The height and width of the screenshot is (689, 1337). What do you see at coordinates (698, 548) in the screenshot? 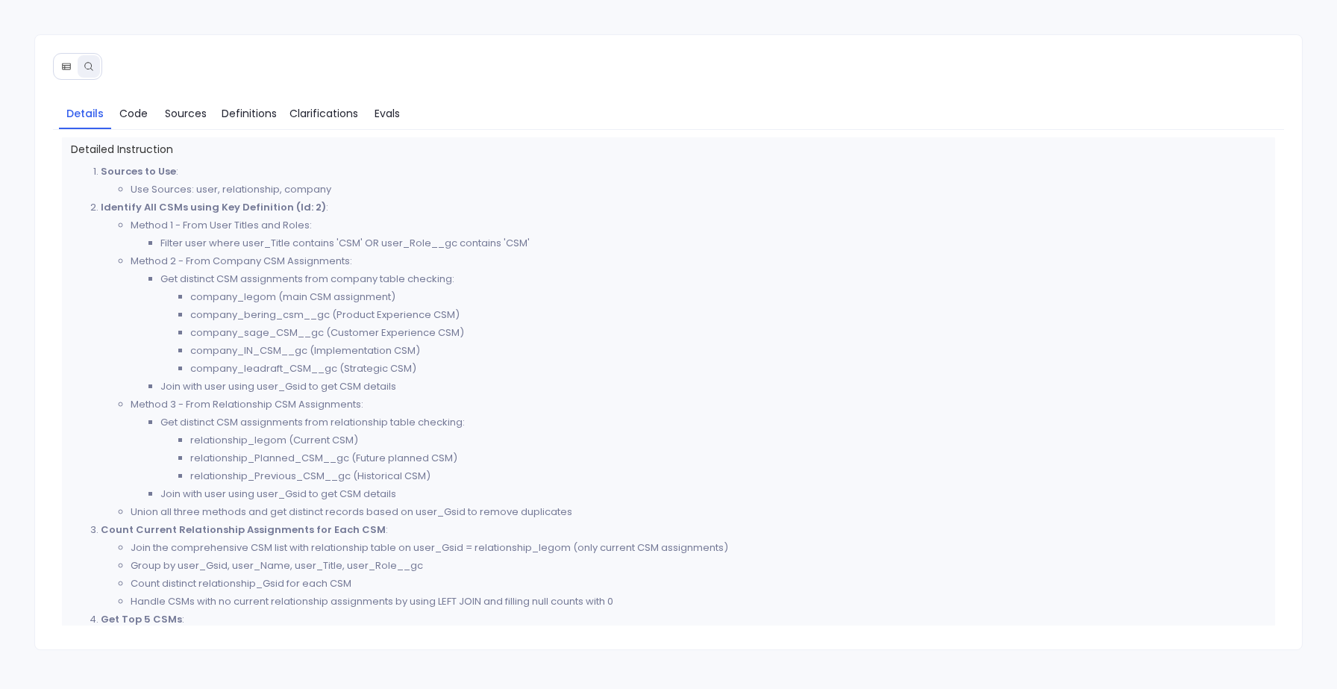
I see `li: Join the comprehensive CSM list with relationship table on user_Gsid = relationship_legom (only c...` at bounding box center [698, 548].